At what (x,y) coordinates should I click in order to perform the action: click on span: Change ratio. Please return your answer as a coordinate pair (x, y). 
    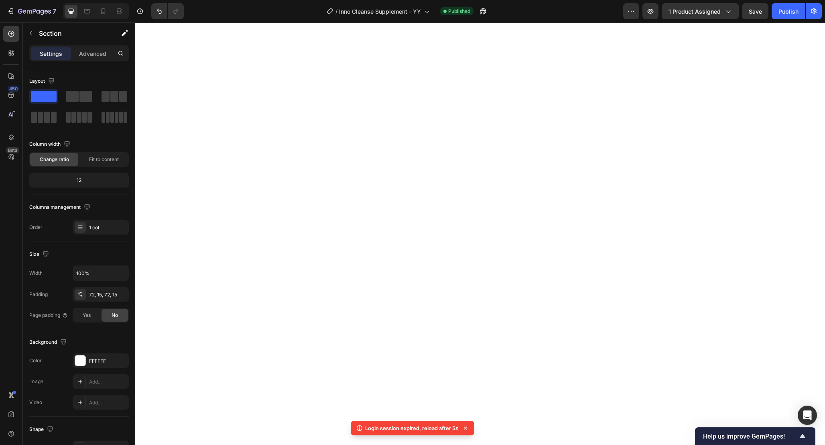
    Looking at the image, I should click on (54, 159).